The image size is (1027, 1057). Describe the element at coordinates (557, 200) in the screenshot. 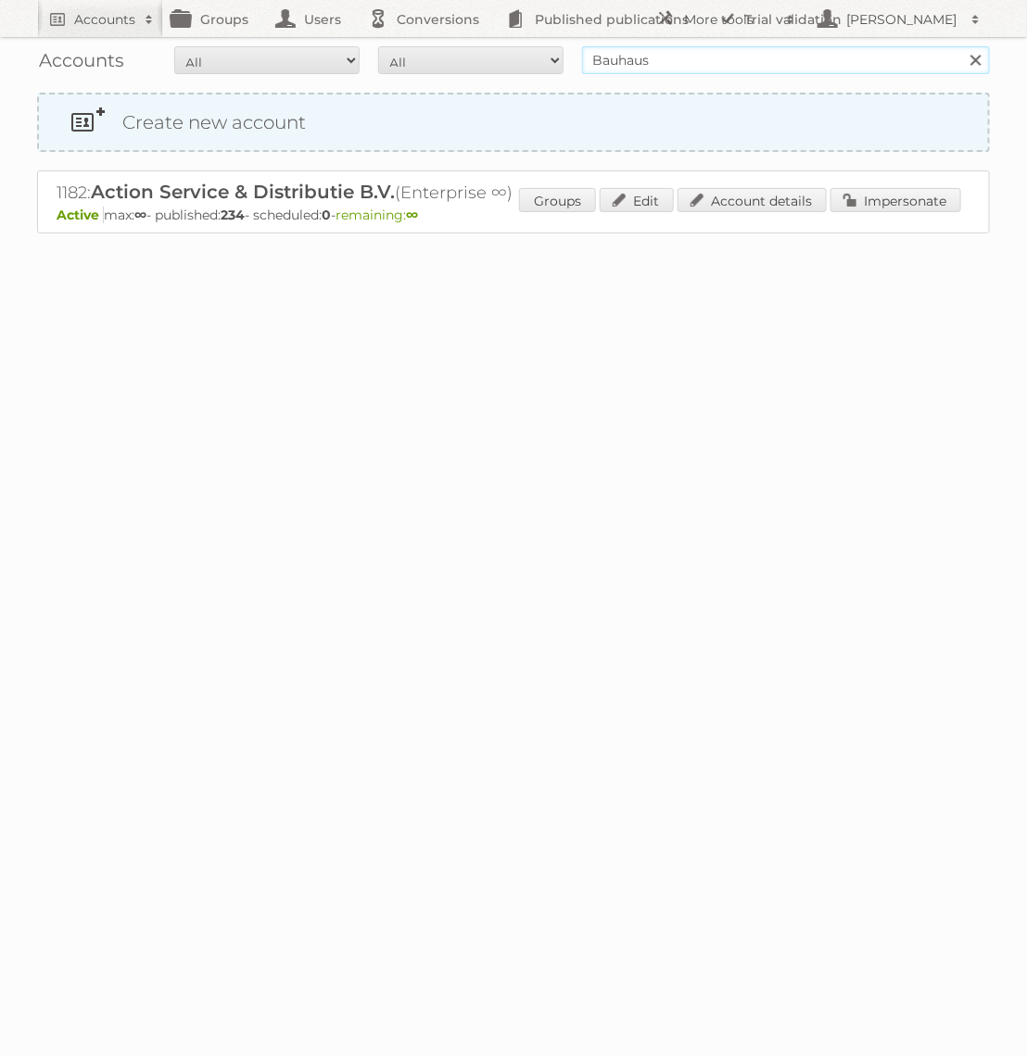

I see `a: Groups` at that location.